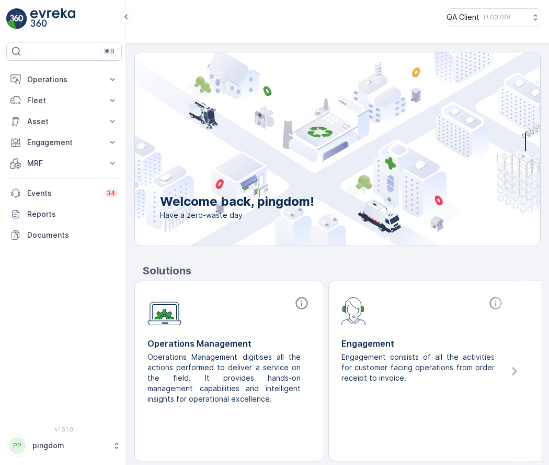  What do you see at coordinates (64, 121) in the screenshot?
I see `p: Asset` at bounding box center [64, 121].